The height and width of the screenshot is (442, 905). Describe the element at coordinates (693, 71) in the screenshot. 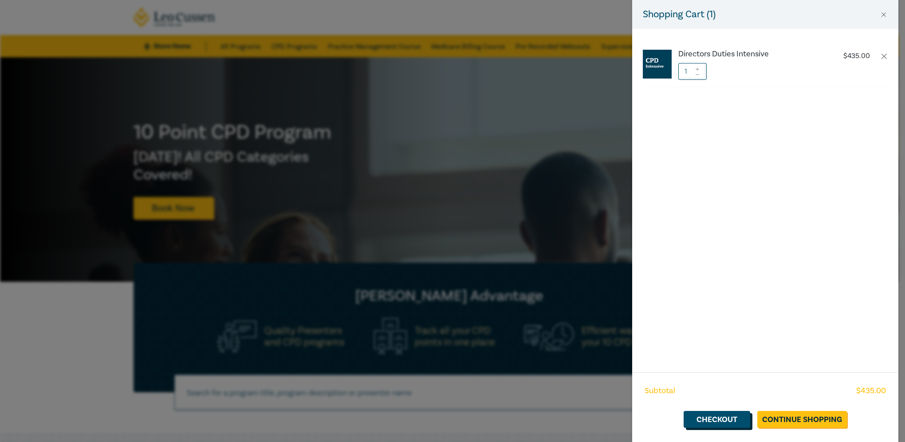

I see `input: 1` at that location.